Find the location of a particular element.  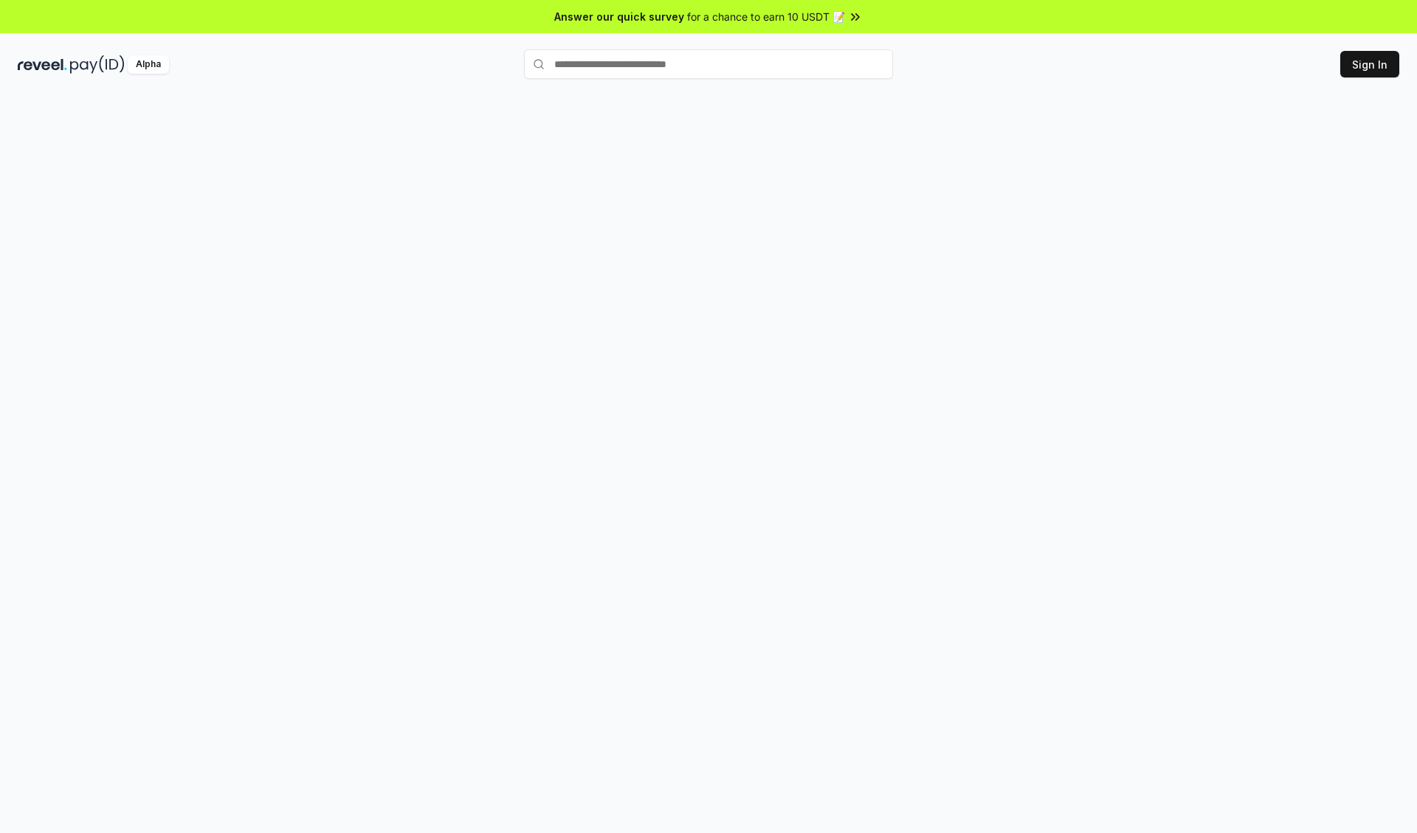

img: reveel_dark is located at coordinates (42, 64).